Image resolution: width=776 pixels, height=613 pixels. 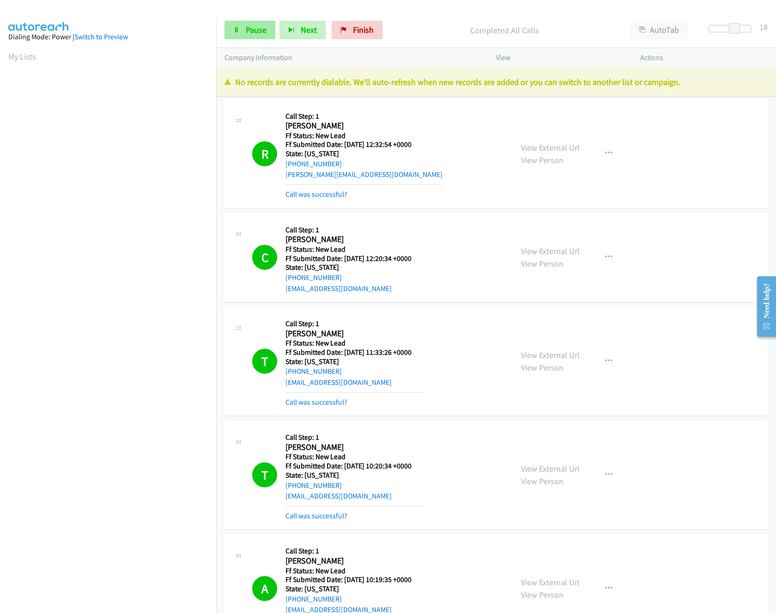 What do you see at coordinates (659, 30) in the screenshot?
I see `button: AutoTab` at bounding box center [659, 30].